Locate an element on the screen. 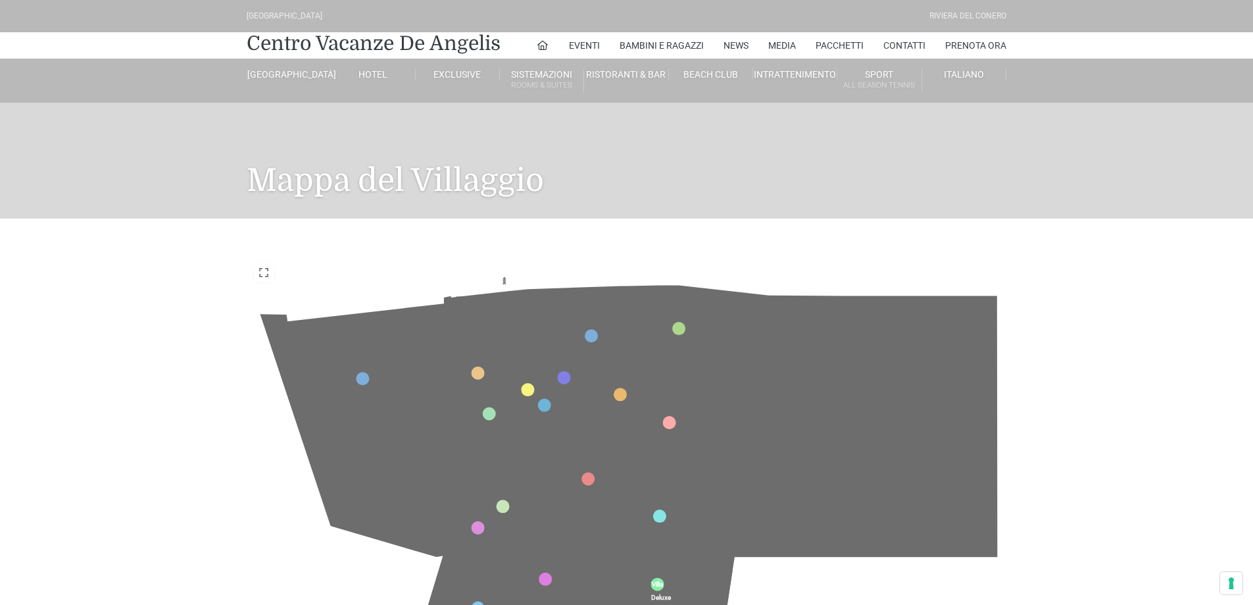 The width and height of the screenshot is (1253, 605). a: News is located at coordinates (736, 45).